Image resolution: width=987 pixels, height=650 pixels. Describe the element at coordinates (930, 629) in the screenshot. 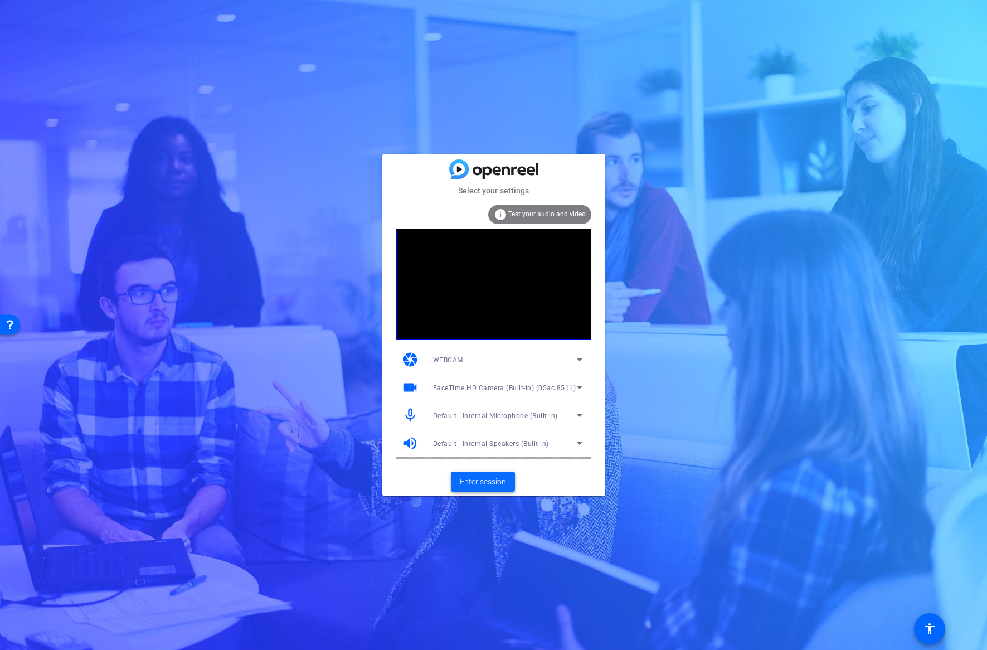

I see `mat-icon: accessibility` at that location.